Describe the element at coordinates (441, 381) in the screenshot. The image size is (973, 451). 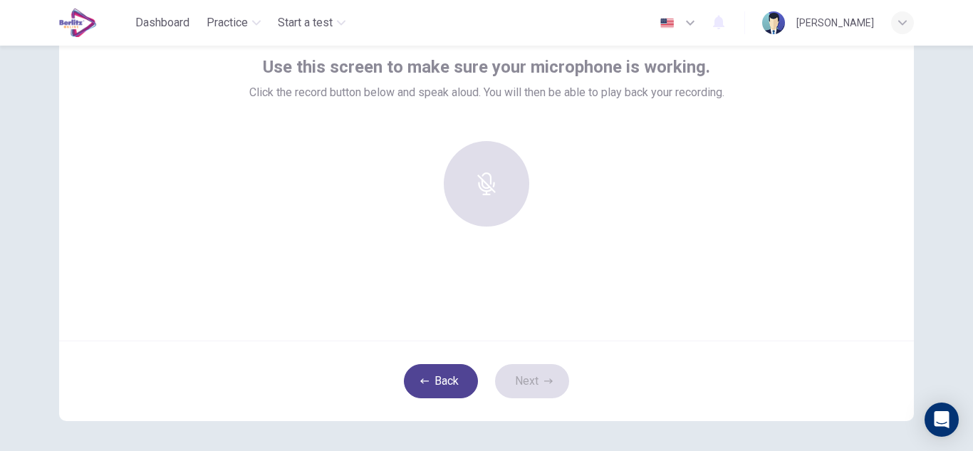
I see `button: Back` at that location.